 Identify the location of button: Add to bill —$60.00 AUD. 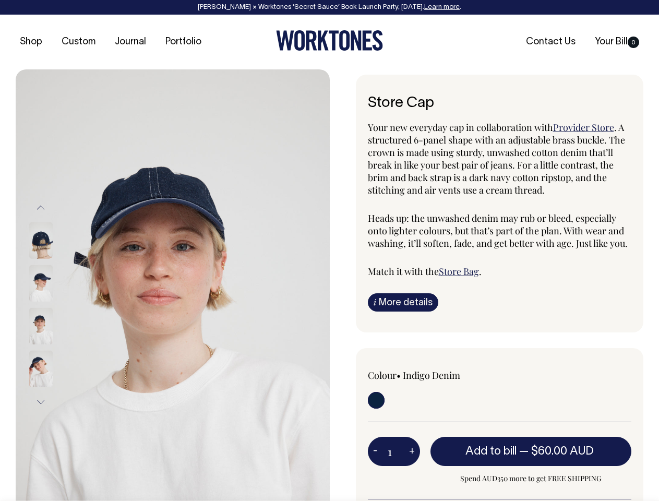
(531, 451).